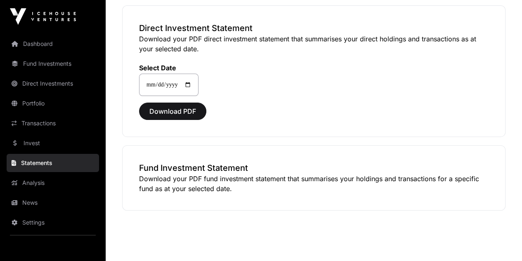 This screenshot has height=261, width=522. What do you see at coordinates (53, 222) in the screenshot?
I see `a: Settings` at bounding box center [53, 222].